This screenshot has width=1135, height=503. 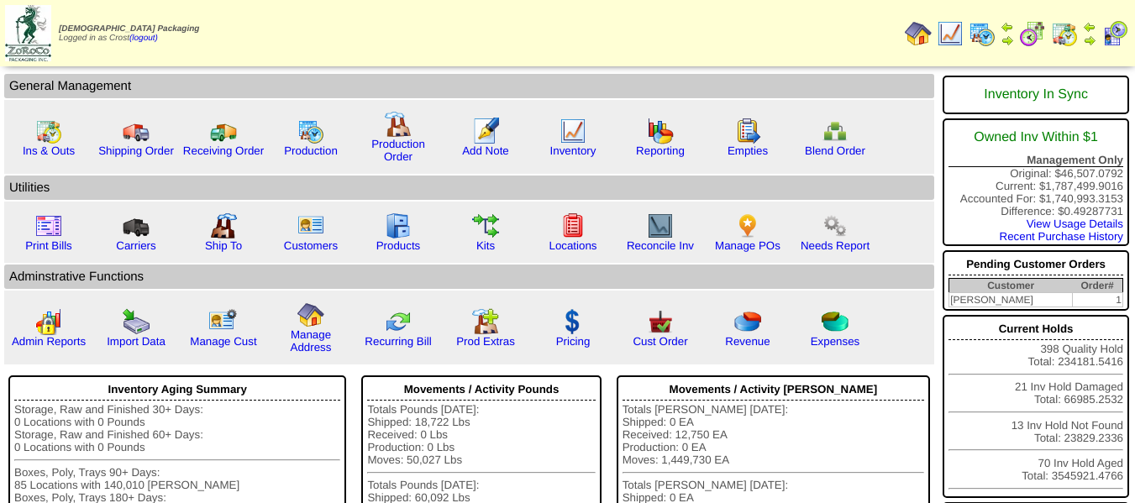 I want to click on a: (logout), so click(x=144, y=38).